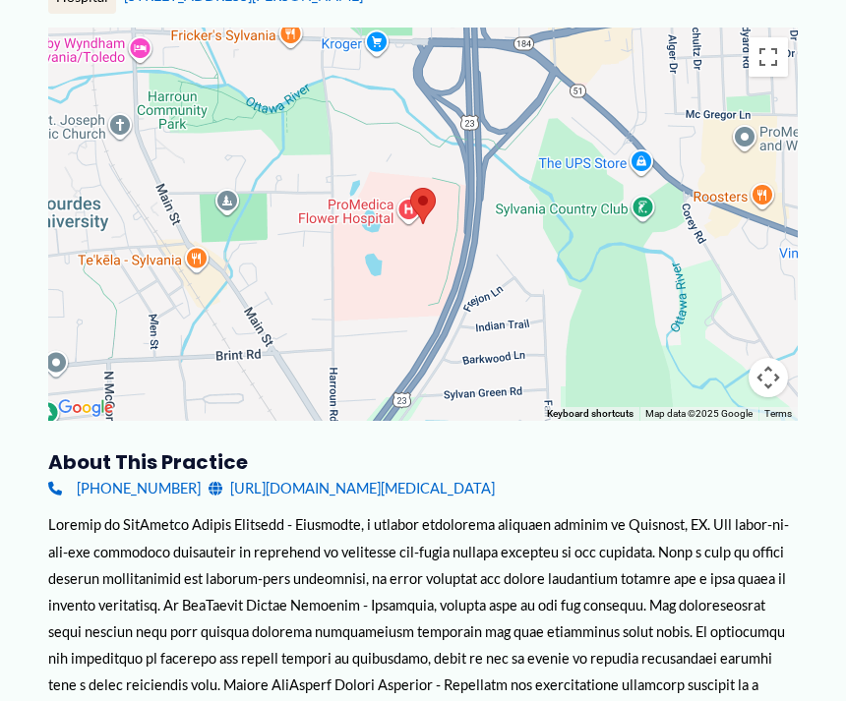 The width and height of the screenshot is (846, 701). I want to click on img: Google, so click(86, 408).